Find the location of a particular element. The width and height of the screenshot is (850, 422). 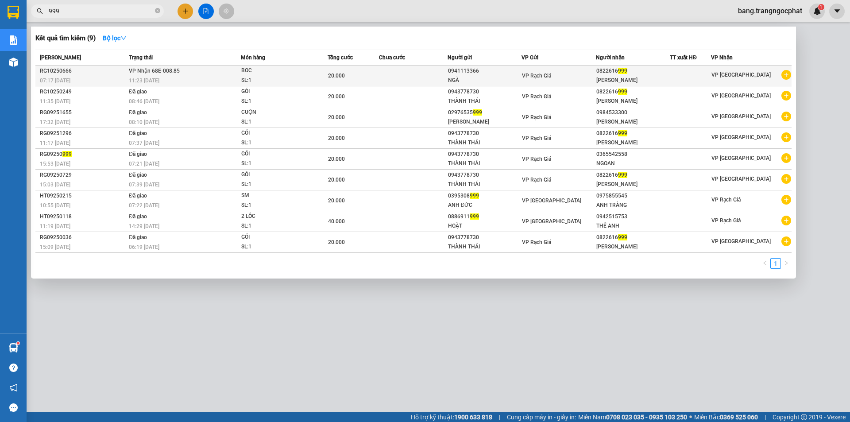

span: Người gửi is located at coordinates (460, 58).